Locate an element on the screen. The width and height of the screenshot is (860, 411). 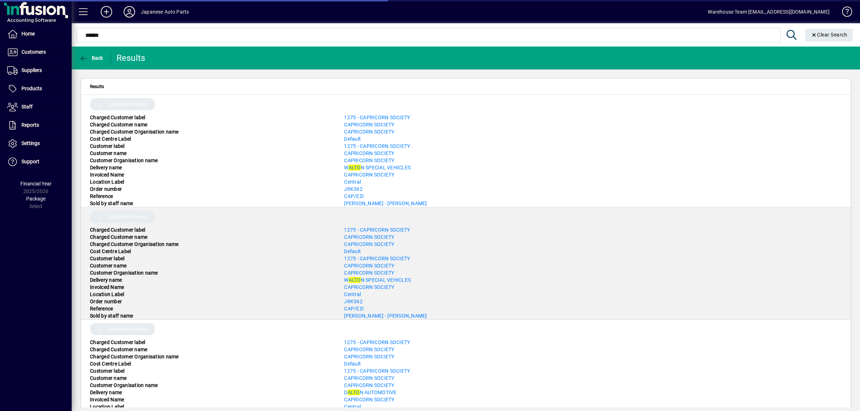
a: WALTON SPECIAL VEHICLES is located at coordinates (377, 168).